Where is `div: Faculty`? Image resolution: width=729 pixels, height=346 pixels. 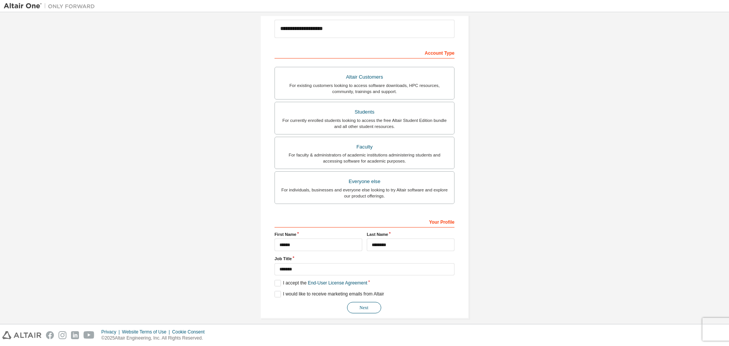 div: Faculty is located at coordinates (364, 147).